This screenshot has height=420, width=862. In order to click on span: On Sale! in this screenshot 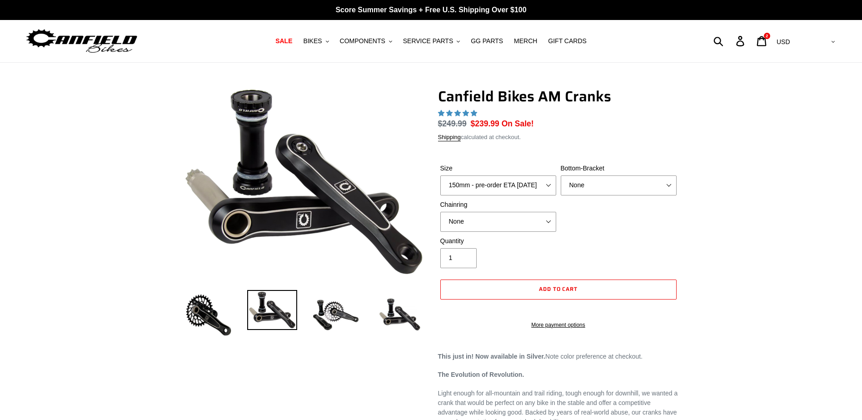, I will do `click(517, 124)`.